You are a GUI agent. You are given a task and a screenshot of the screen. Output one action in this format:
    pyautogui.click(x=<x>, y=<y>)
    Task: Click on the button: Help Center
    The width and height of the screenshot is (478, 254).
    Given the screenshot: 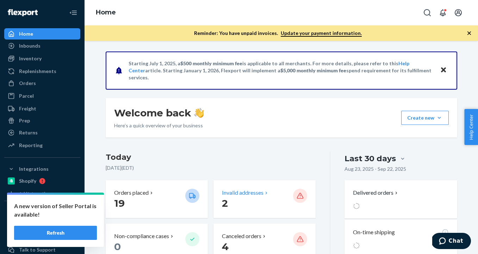 What is the action you would take?
    pyautogui.click(x=471, y=127)
    